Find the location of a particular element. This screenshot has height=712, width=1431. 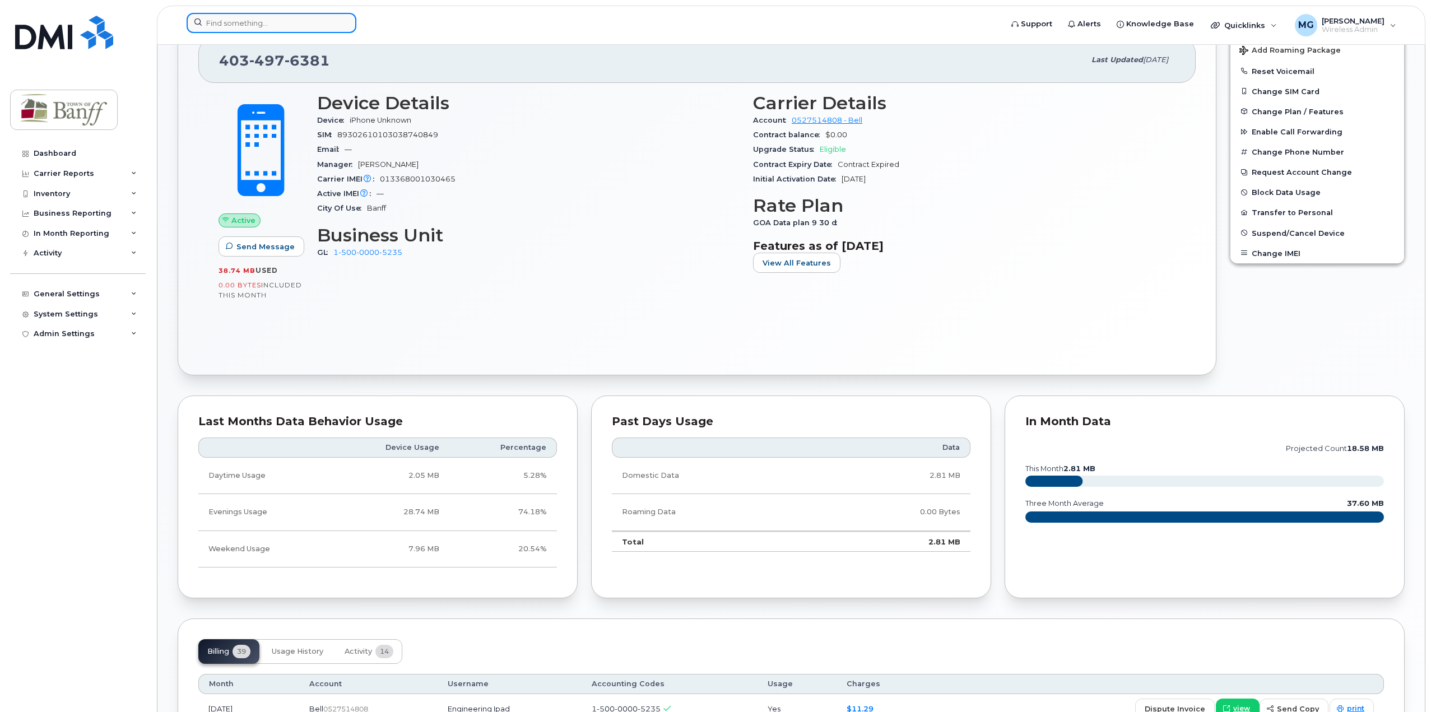

td: 20.54% is located at coordinates (503, 549).